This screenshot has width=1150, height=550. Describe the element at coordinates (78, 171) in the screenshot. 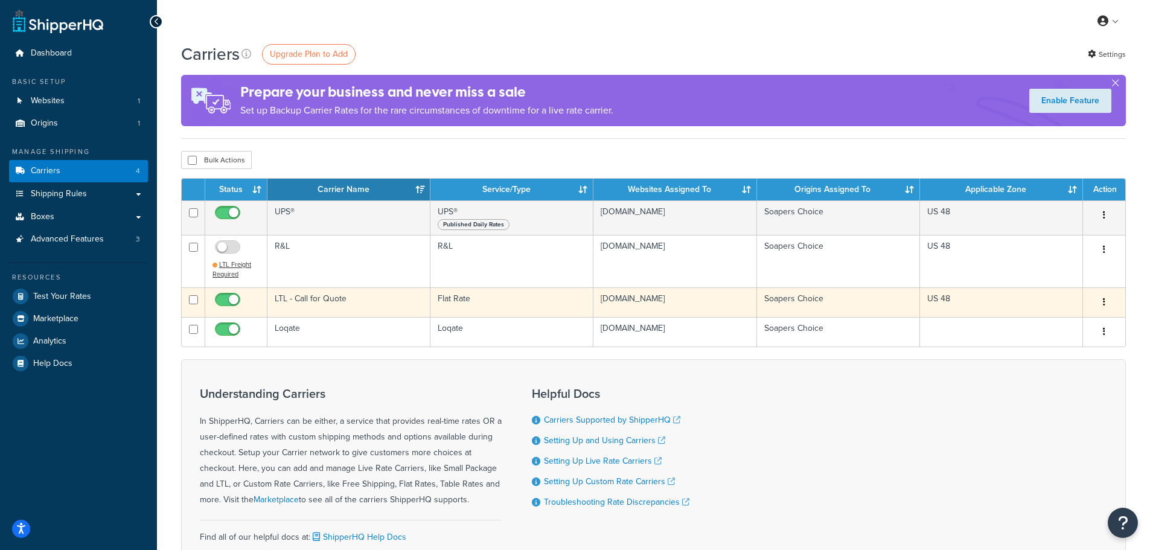

I see `a: Carriers 4` at that location.